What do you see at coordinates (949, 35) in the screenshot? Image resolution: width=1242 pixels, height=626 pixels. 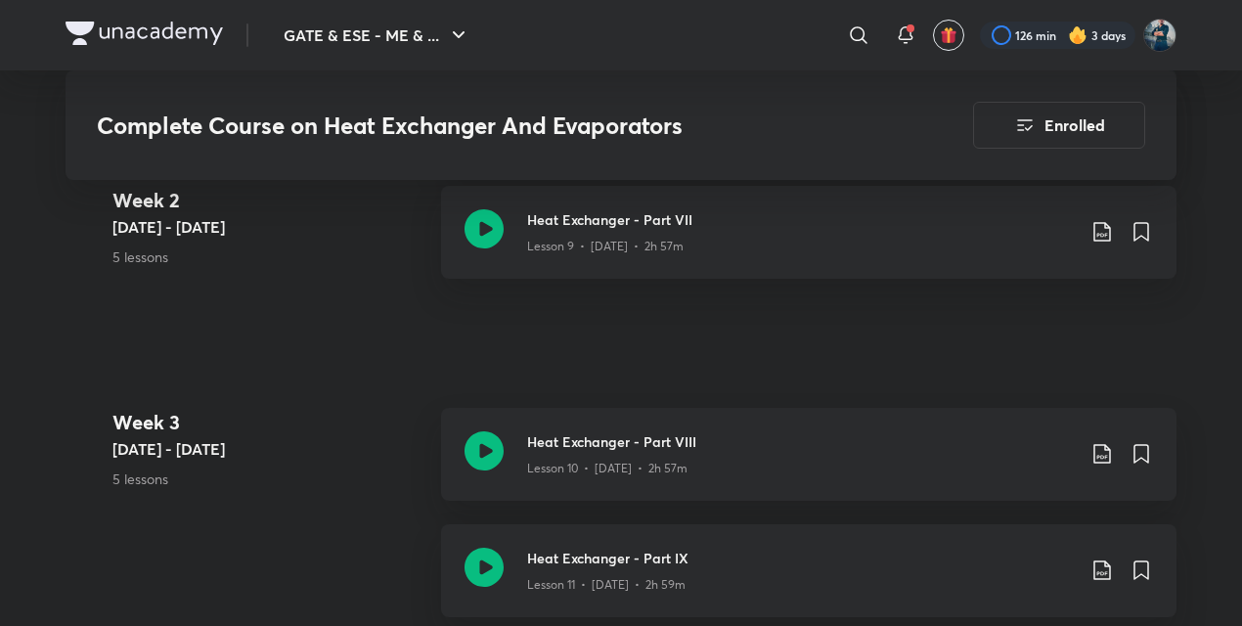 I see `img: avatar` at bounding box center [949, 35].